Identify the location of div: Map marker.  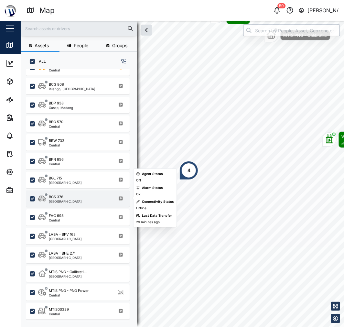
(189, 170).